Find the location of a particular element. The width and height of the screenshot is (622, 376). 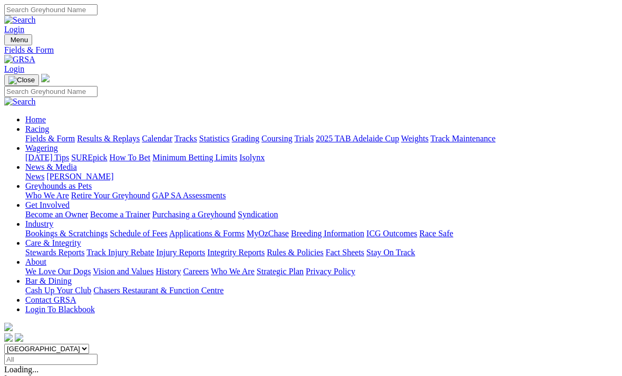

a: Stay On Track is located at coordinates (391, 252).